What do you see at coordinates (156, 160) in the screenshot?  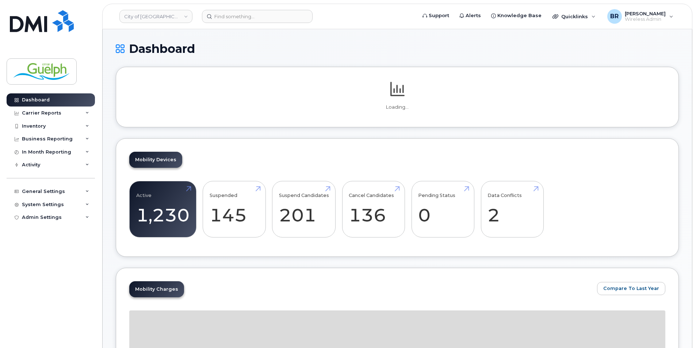 I see `a: Mobility Devices` at bounding box center [156, 160].